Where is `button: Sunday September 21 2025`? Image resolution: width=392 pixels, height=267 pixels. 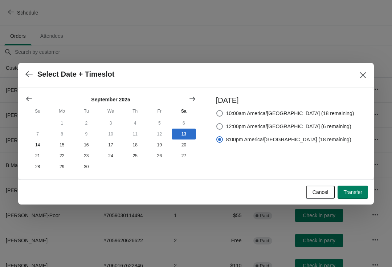 button: Sunday September 21 2025 is located at coordinates (37, 156).